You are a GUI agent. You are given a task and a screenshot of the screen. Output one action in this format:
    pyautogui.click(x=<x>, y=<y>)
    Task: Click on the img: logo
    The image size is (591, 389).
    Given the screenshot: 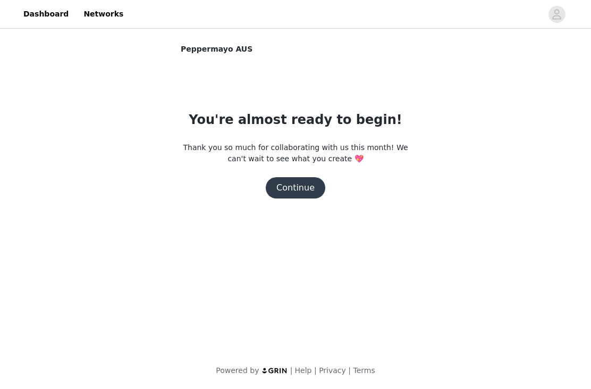 What is the action you would take?
    pyautogui.click(x=275, y=370)
    